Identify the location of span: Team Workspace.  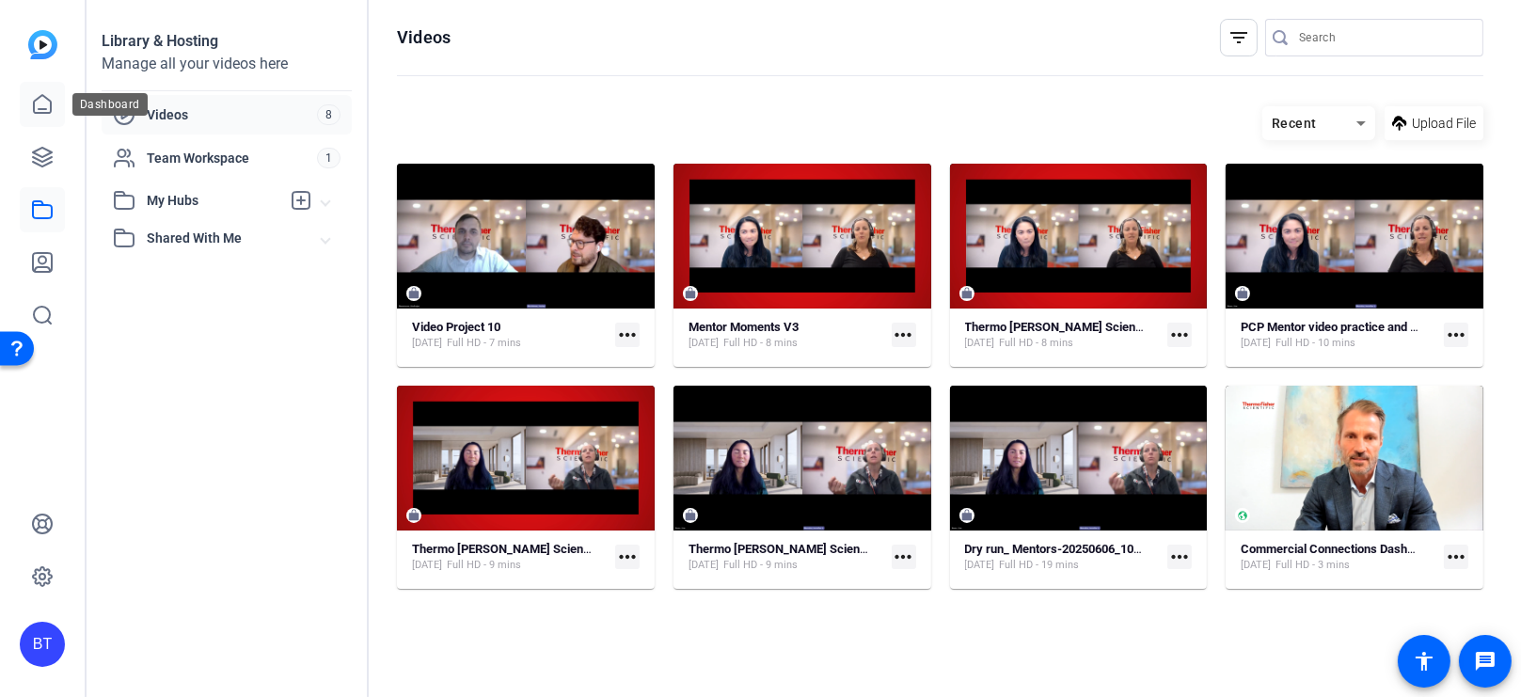
(231, 158).